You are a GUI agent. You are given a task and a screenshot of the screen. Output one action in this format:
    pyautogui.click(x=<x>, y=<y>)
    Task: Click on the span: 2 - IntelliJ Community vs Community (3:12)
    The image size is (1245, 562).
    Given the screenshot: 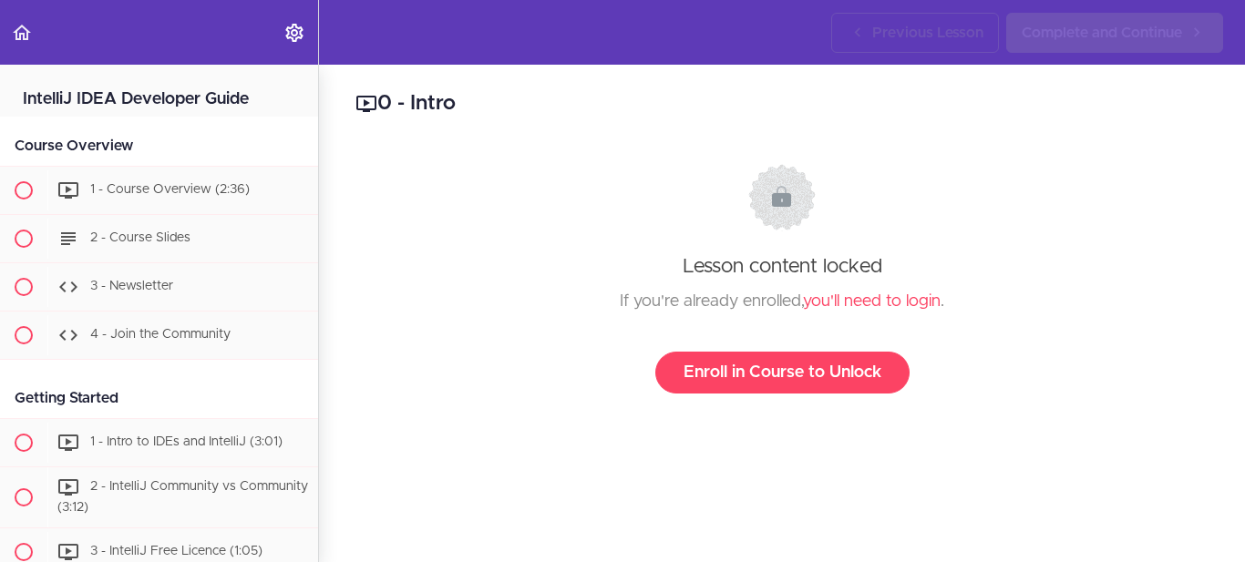 What is the action you would take?
    pyautogui.click(x=182, y=497)
    